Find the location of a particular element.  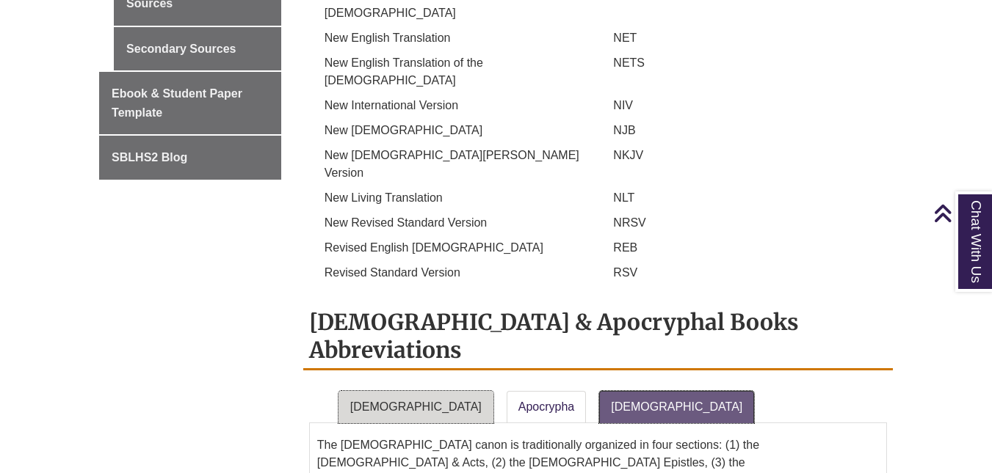

p: NIV is located at coordinates (742, 106).